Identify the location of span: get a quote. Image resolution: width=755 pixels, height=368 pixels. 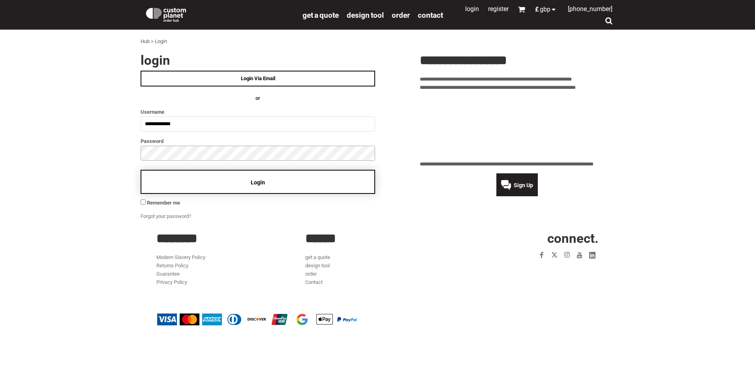
(321, 15).